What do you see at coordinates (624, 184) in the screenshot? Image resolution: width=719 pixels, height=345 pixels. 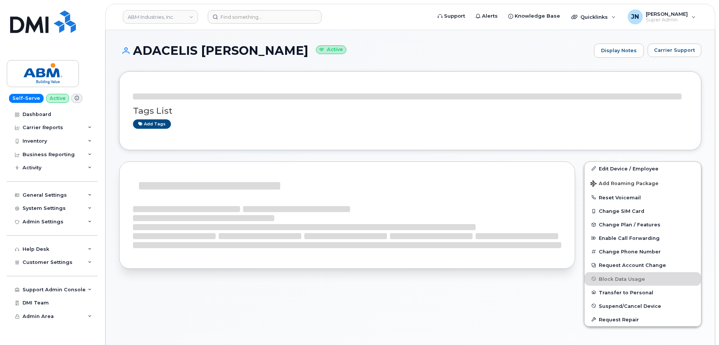 I see `span: Add Roaming Package` at bounding box center [624, 184].